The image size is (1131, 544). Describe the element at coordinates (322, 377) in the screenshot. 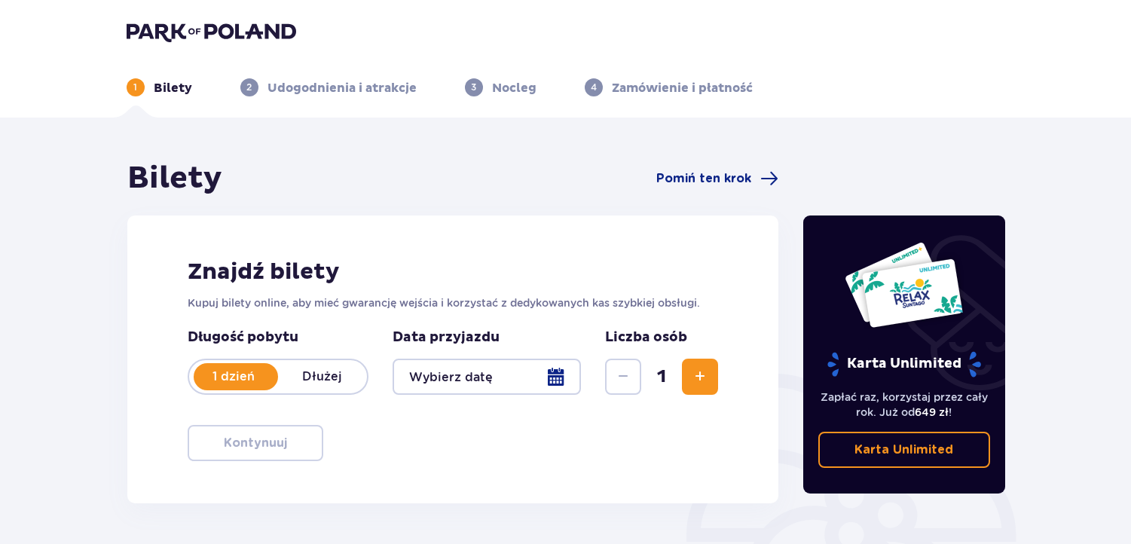

I see `p: Dłużej` at that location.